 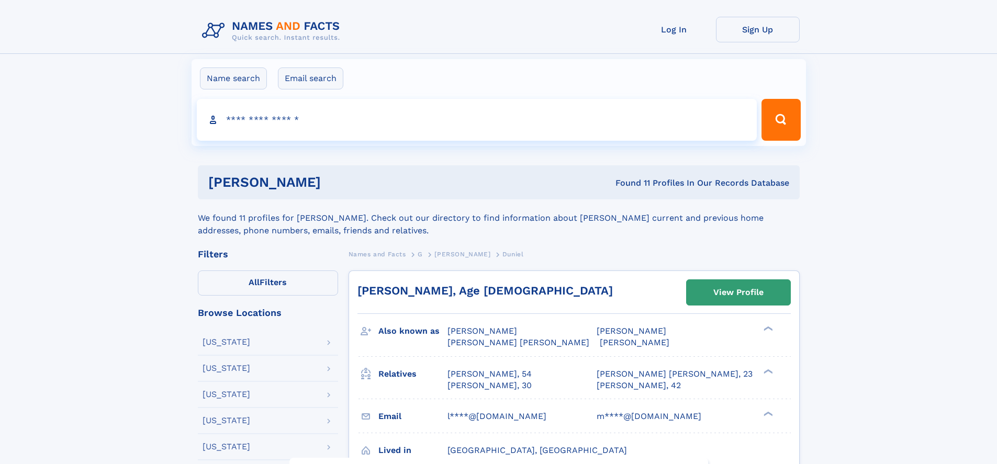 I want to click on h3: Relatives, so click(x=413, y=374).